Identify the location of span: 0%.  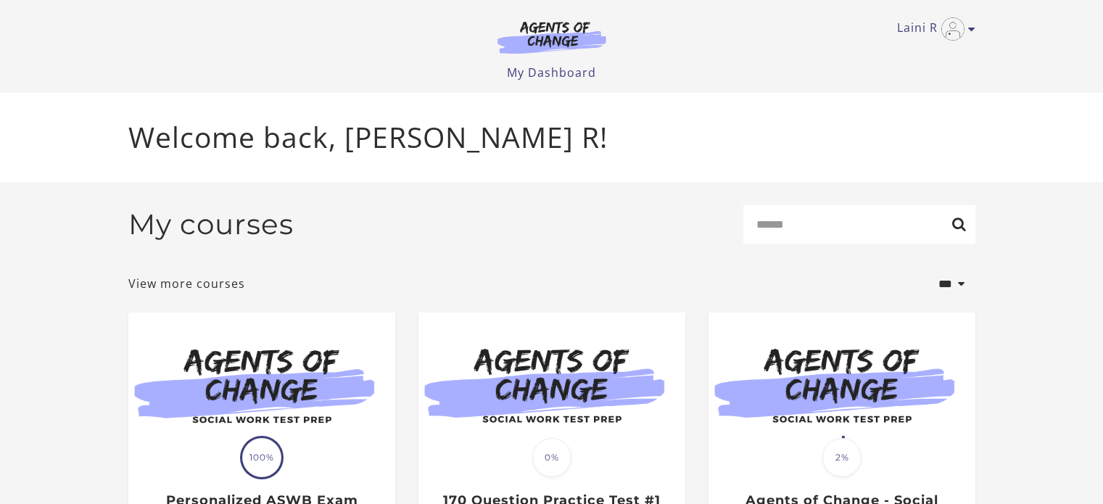
(552, 457).